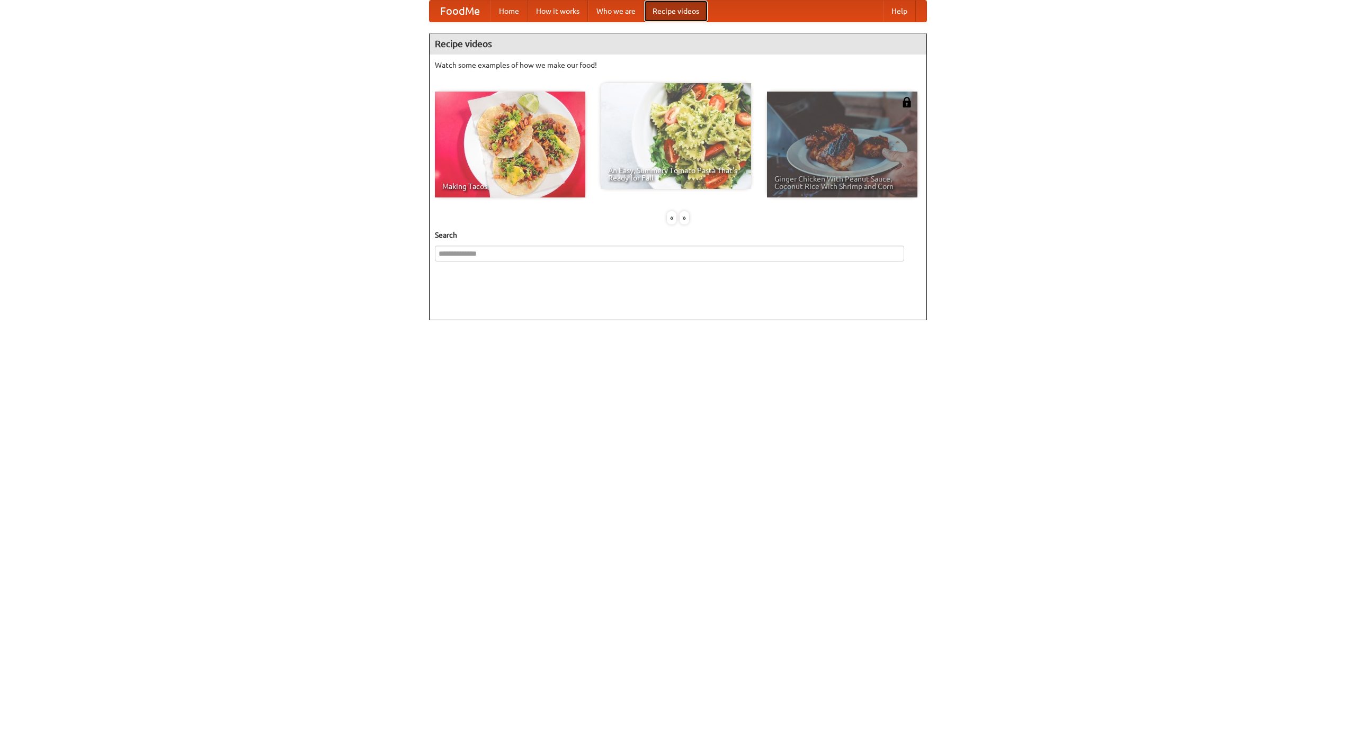  Describe the element at coordinates (558, 11) in the screenshot. I see `a: How it works` at that location.